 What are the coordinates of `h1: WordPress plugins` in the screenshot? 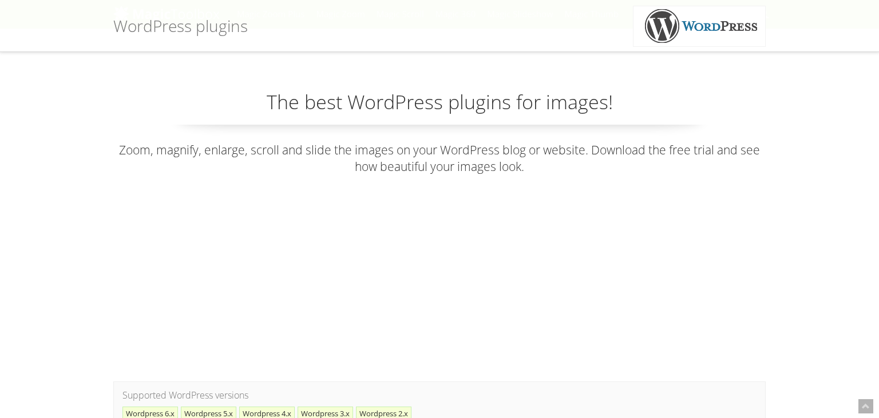 It's located at (180, 26).